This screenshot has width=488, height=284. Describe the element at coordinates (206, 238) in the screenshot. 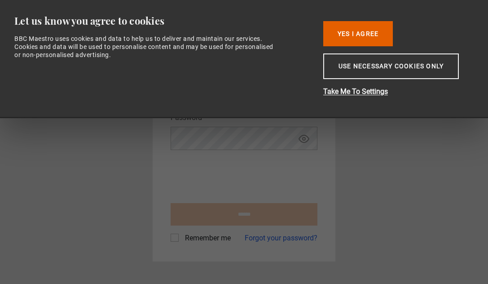

I see `label: Remember me` at that location.